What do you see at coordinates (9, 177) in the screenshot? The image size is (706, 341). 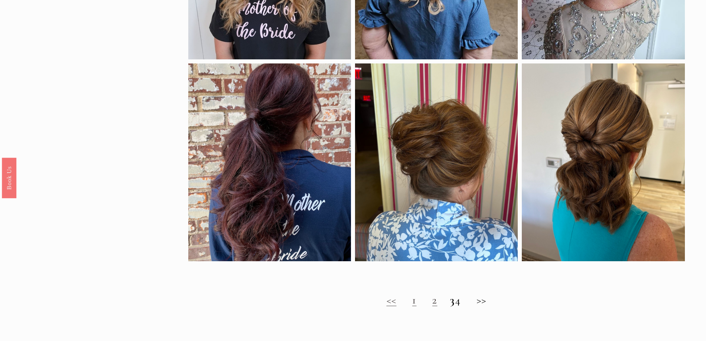 I see `a: Book Us` at bounding box center [9, 177].